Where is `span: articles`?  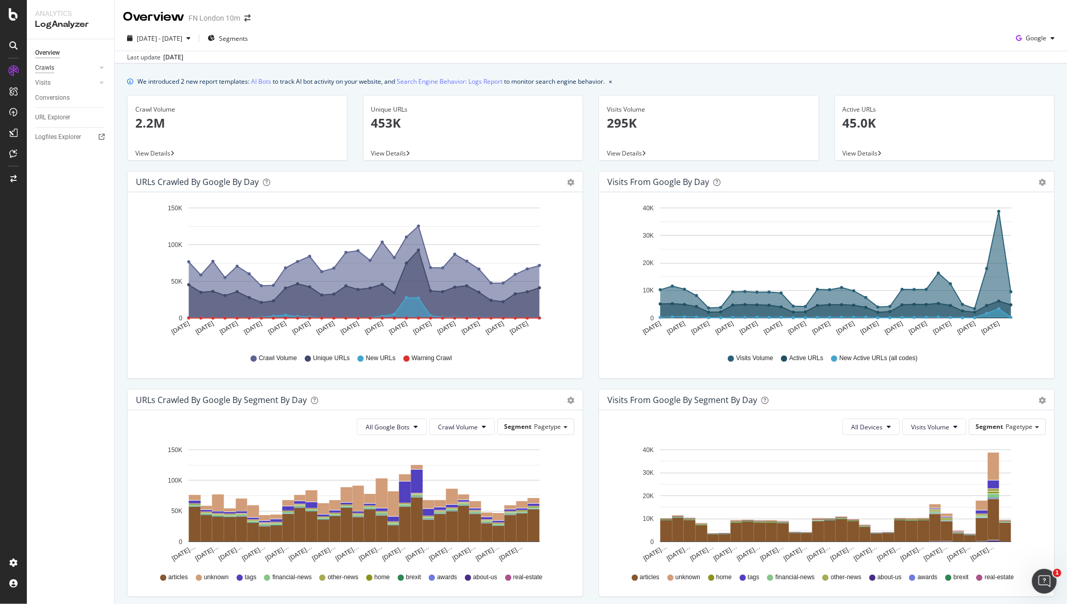
span: articles is located at coordinates (650, 577).